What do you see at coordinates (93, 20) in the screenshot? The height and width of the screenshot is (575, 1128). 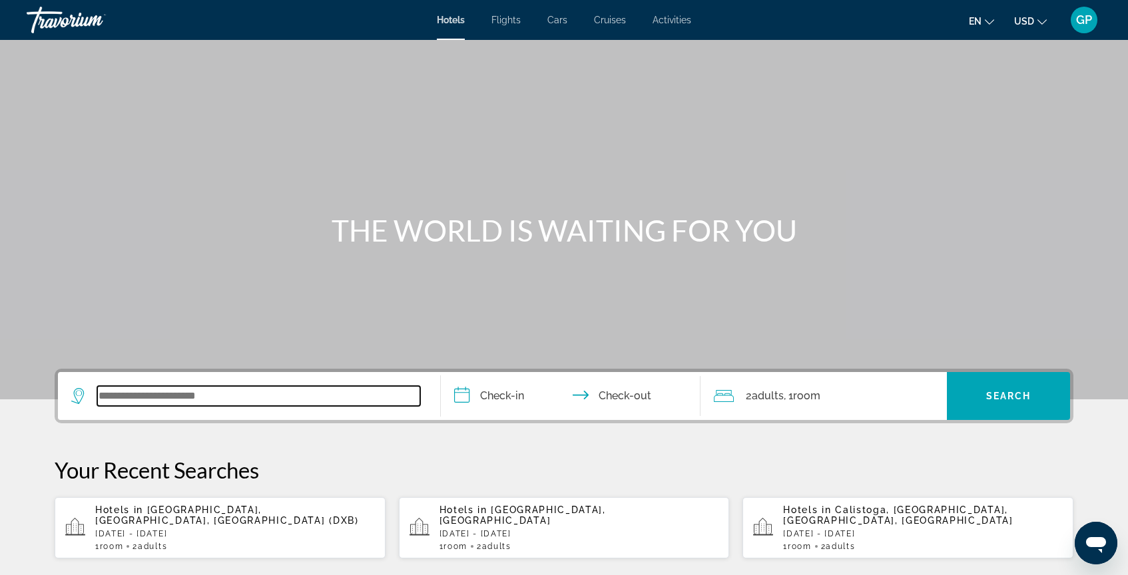 I see `a: Travorium` at bounding box center [93, 20].